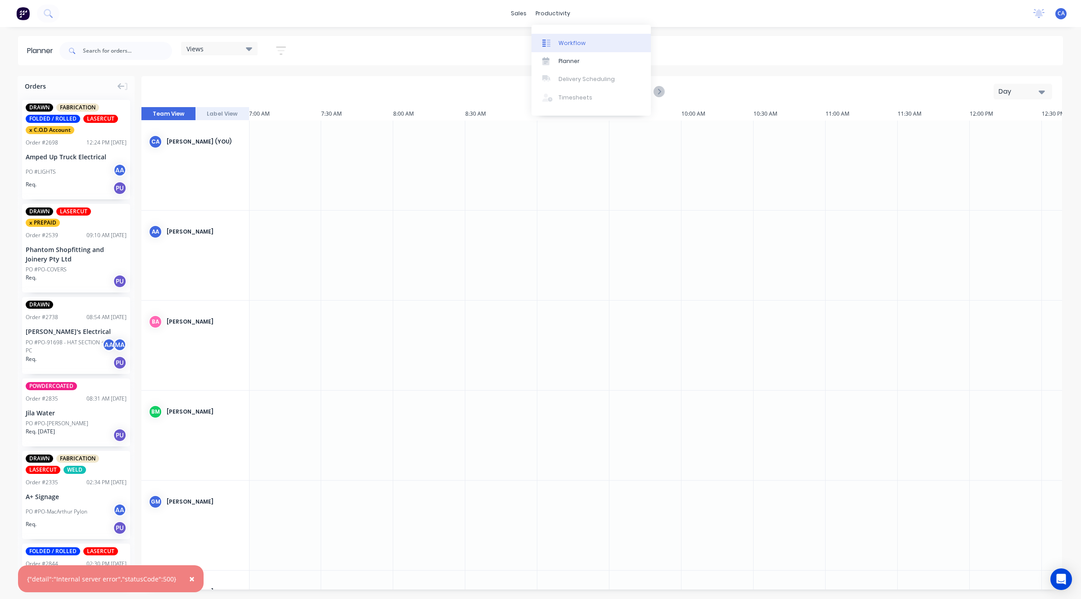 The image size is (1081, 599). Describe the element at coordinates (518, 14) in the screenshot. I see `div: sales` at that location.